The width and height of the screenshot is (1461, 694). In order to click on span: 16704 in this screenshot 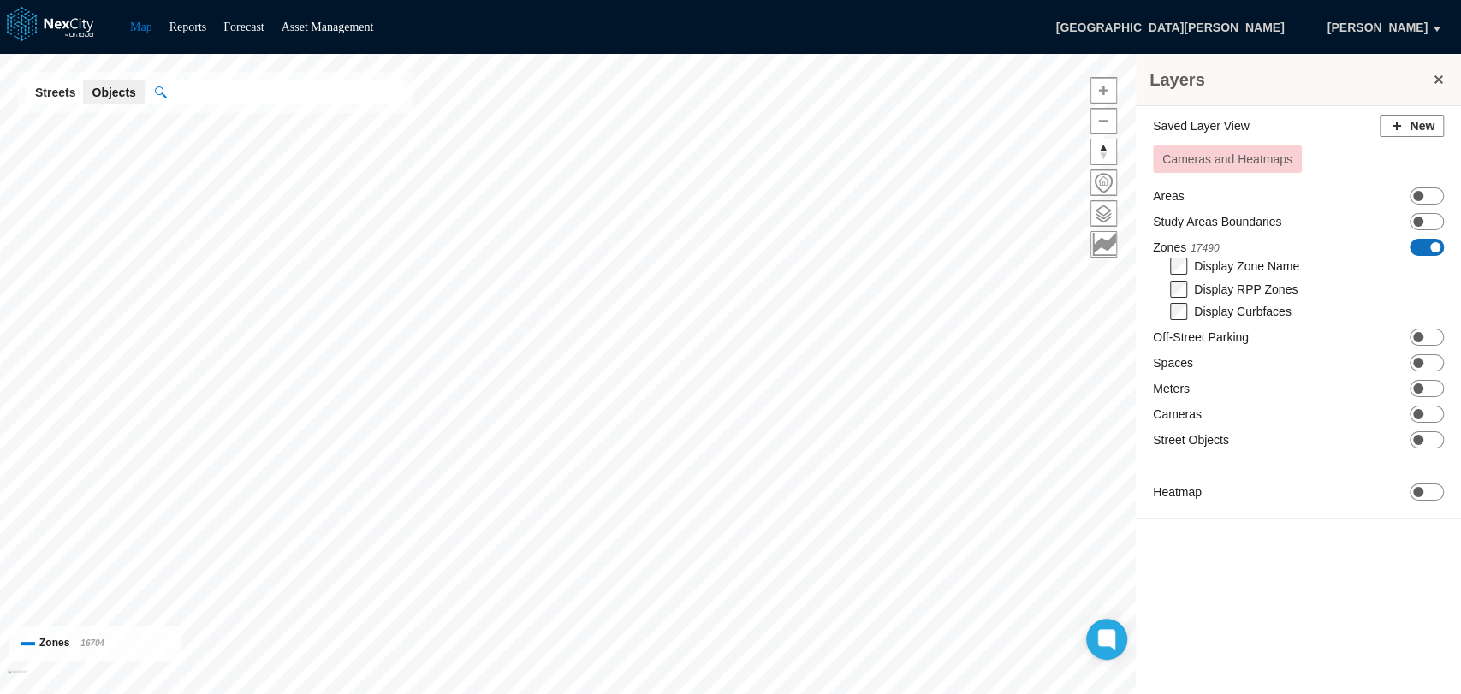, I will do `click(92, 643)`.